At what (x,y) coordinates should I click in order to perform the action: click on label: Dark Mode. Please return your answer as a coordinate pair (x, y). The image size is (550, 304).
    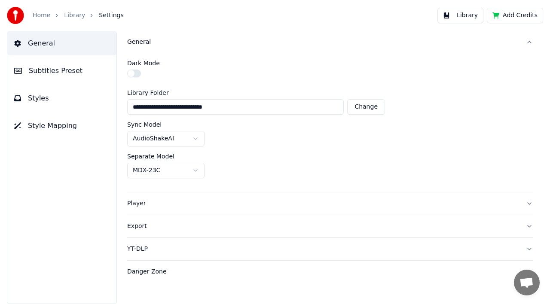
    Looking at the image, I should click on (144, 63).